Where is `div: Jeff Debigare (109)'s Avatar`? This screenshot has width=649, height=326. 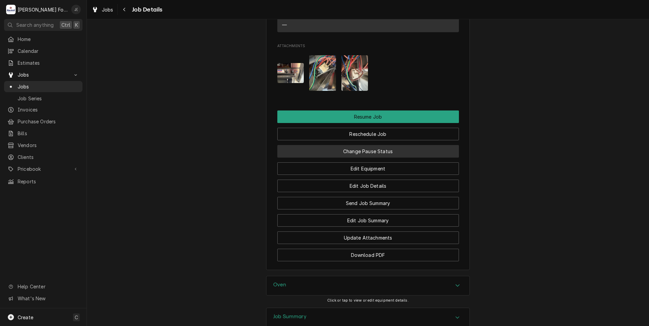
div: Jeff Debigare (109)'s Avatar is located at coordinates (76, 10).